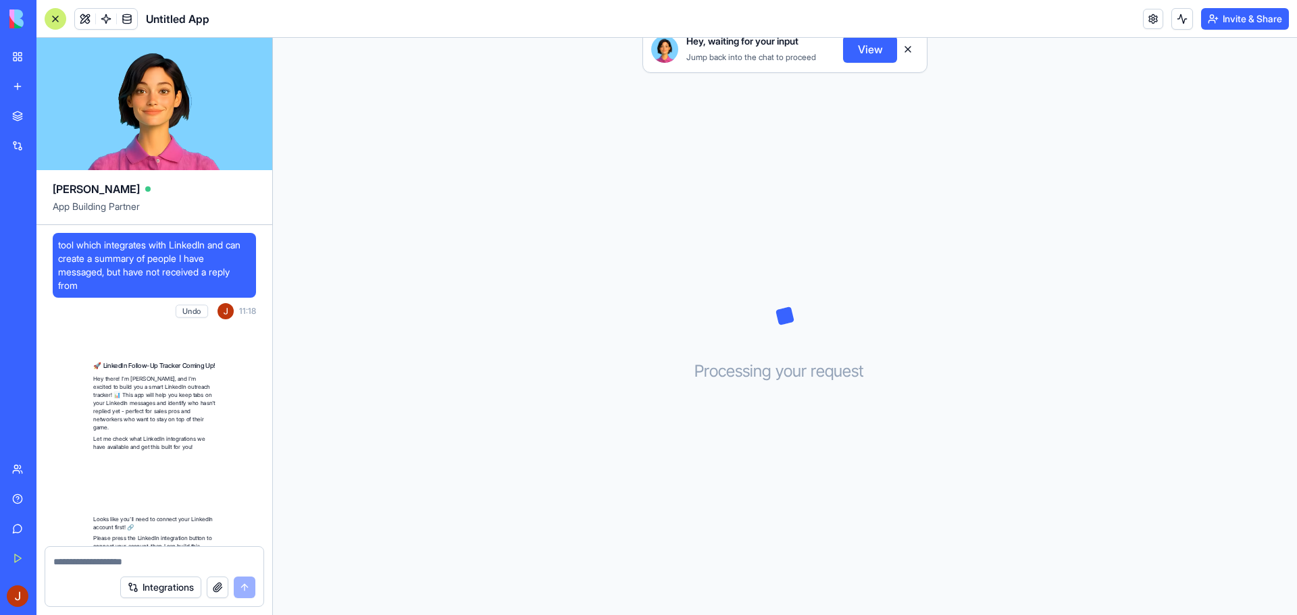  Describe the element at coordinates (870, 49) in the screenshot. I see `button: View` at that location.